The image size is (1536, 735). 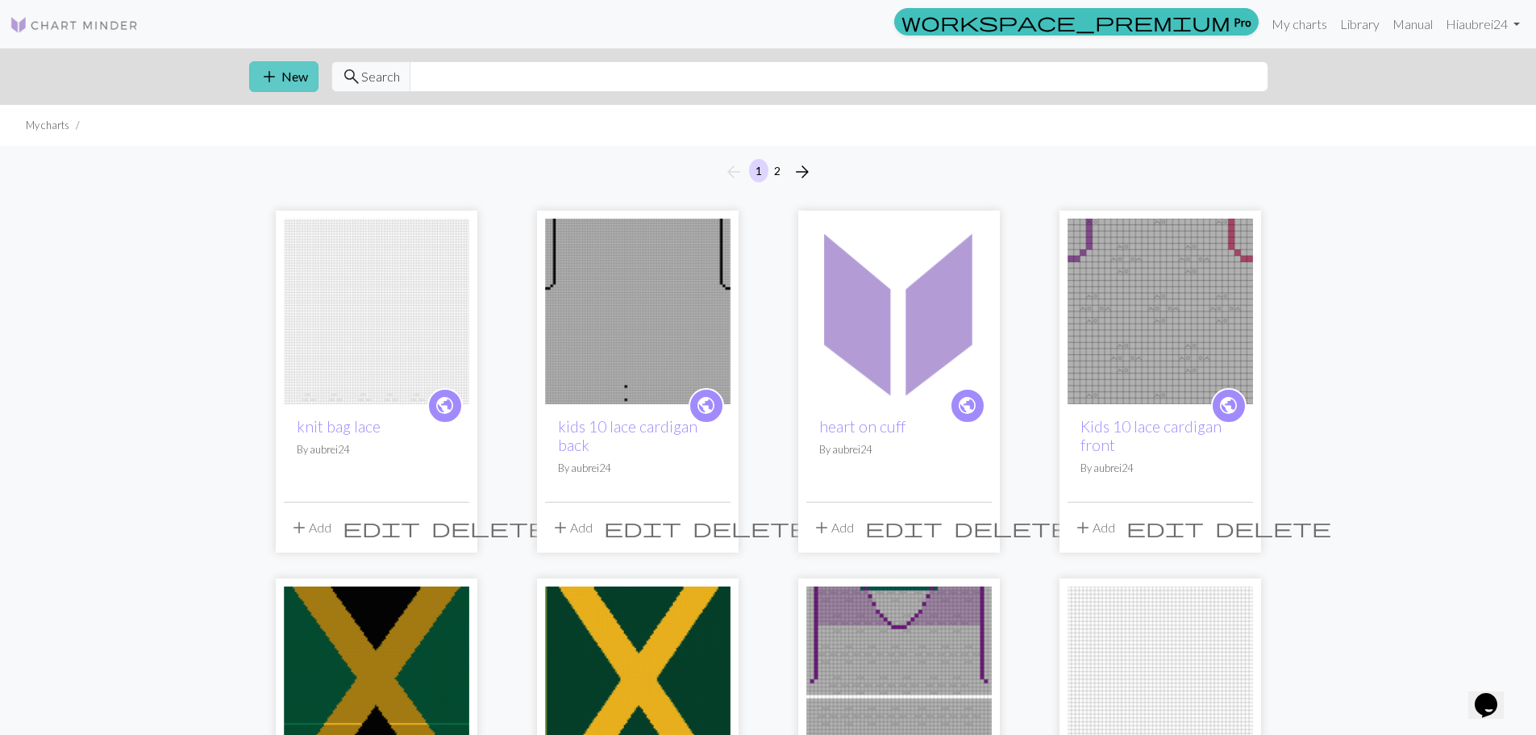 What do you see at coordinates (74, 25) in the screenshot?
I see `img: Logo` at bounding box center [74, 25].